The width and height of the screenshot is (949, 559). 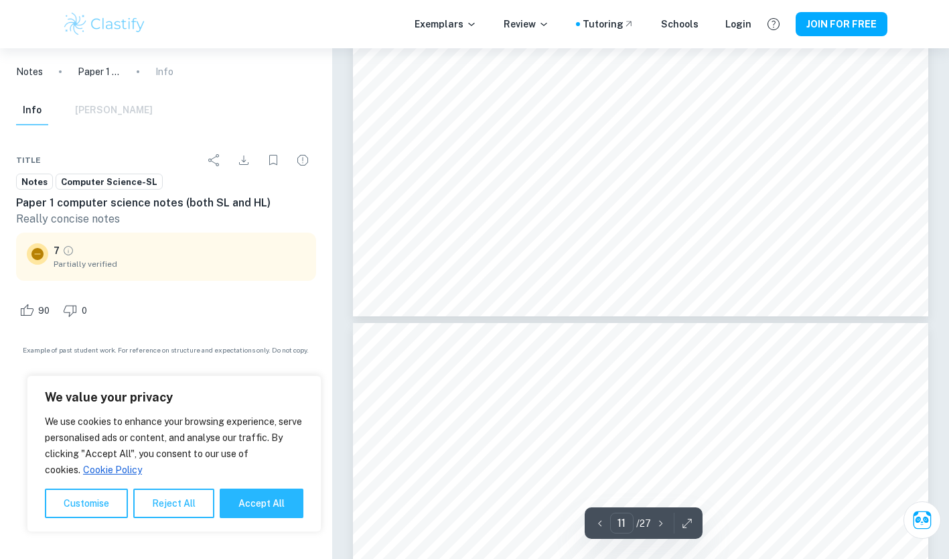 I want to click on p: Paper 1 computer science notes (both SL and HL), so click(x=99, y=72).